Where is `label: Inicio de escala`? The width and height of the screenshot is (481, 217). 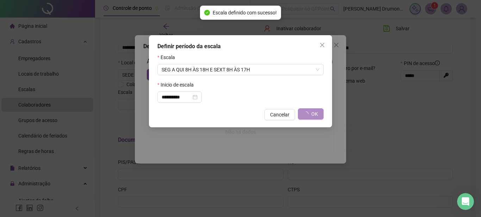
label: Inicio de escala is located at coordinates (178, 85).